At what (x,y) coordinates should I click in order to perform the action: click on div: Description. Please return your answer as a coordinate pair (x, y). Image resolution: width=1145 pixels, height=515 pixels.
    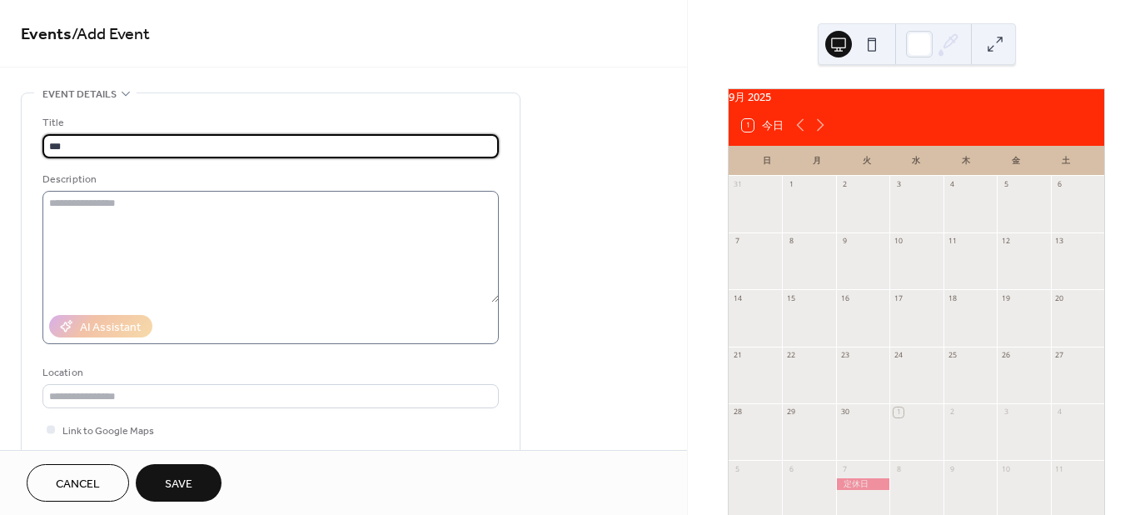
    Looking at the image, I should click on (269, 179).